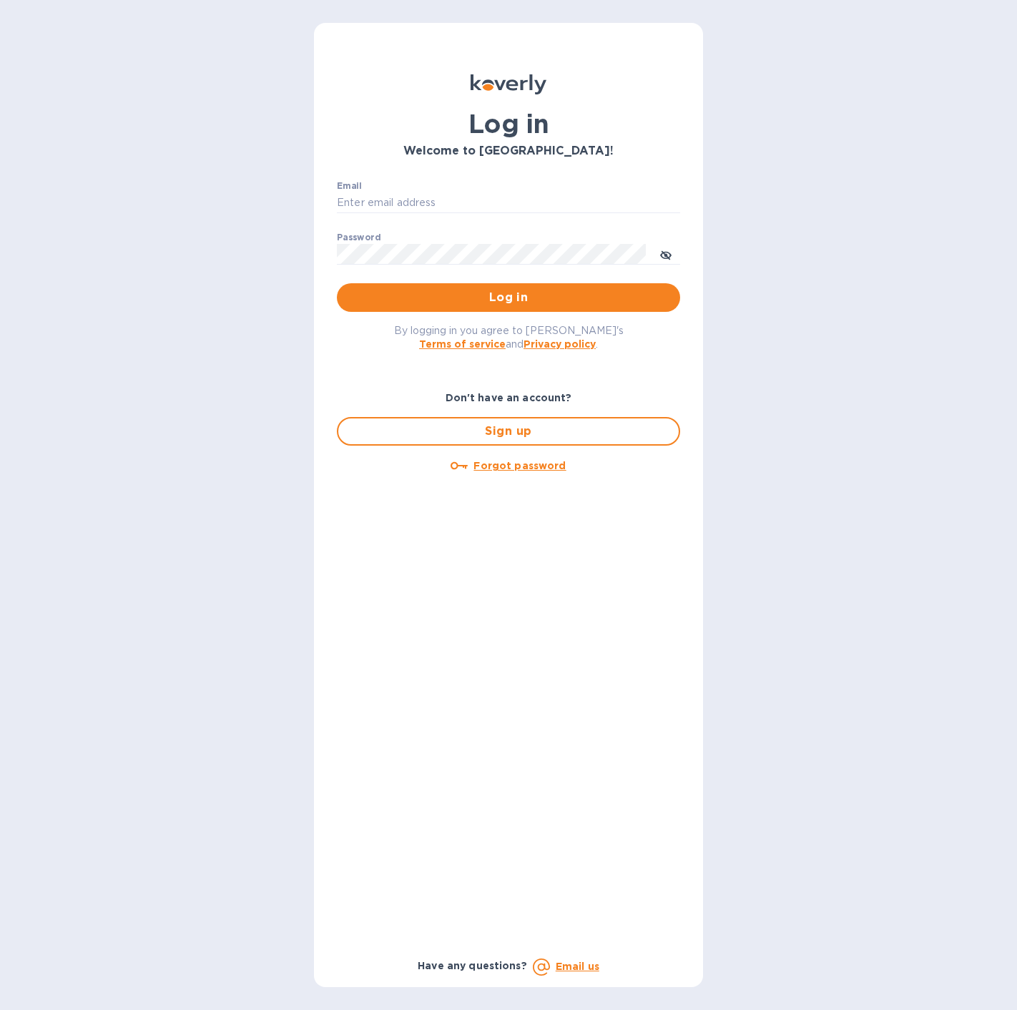  What do you see at coordinates (559, 344) in the screenshot?
I see `a: Privacy policy` at bounding box center [559, 344].